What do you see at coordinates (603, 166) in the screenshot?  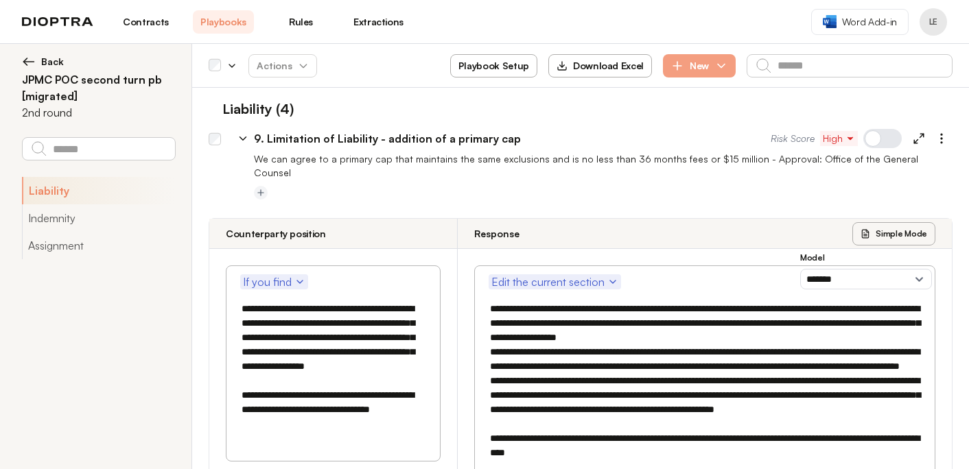 I see `p: We can agree to a primary cap that maintains the same exclusions and is no less than 36 months fe...` at bounding box center [603, 166].